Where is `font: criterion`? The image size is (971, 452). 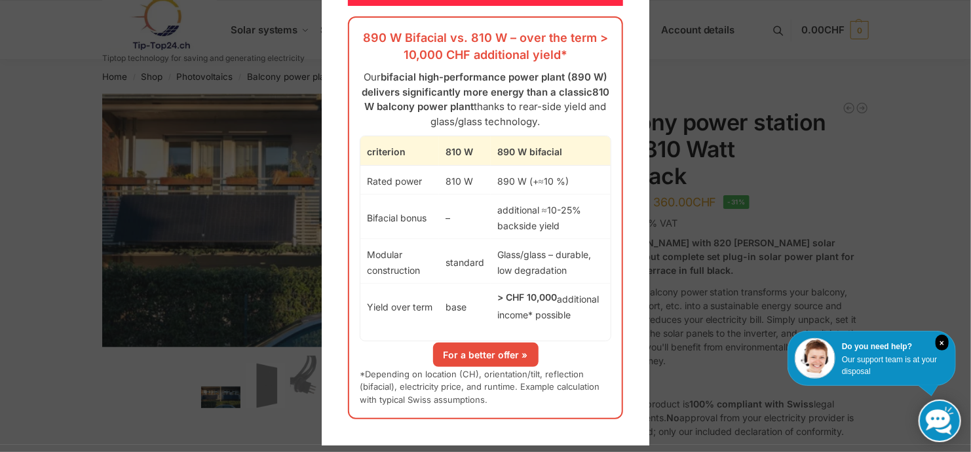 font: criterion is located at coordinates (386, 151).